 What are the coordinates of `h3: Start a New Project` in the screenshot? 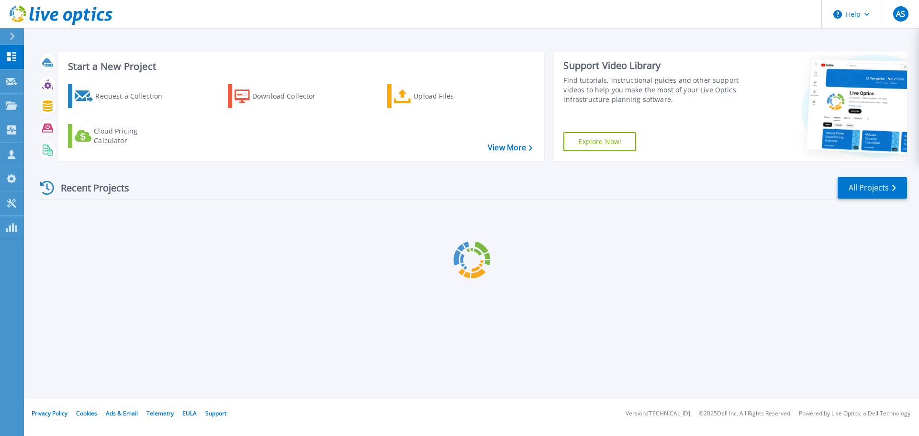 It's located at (300, 67).